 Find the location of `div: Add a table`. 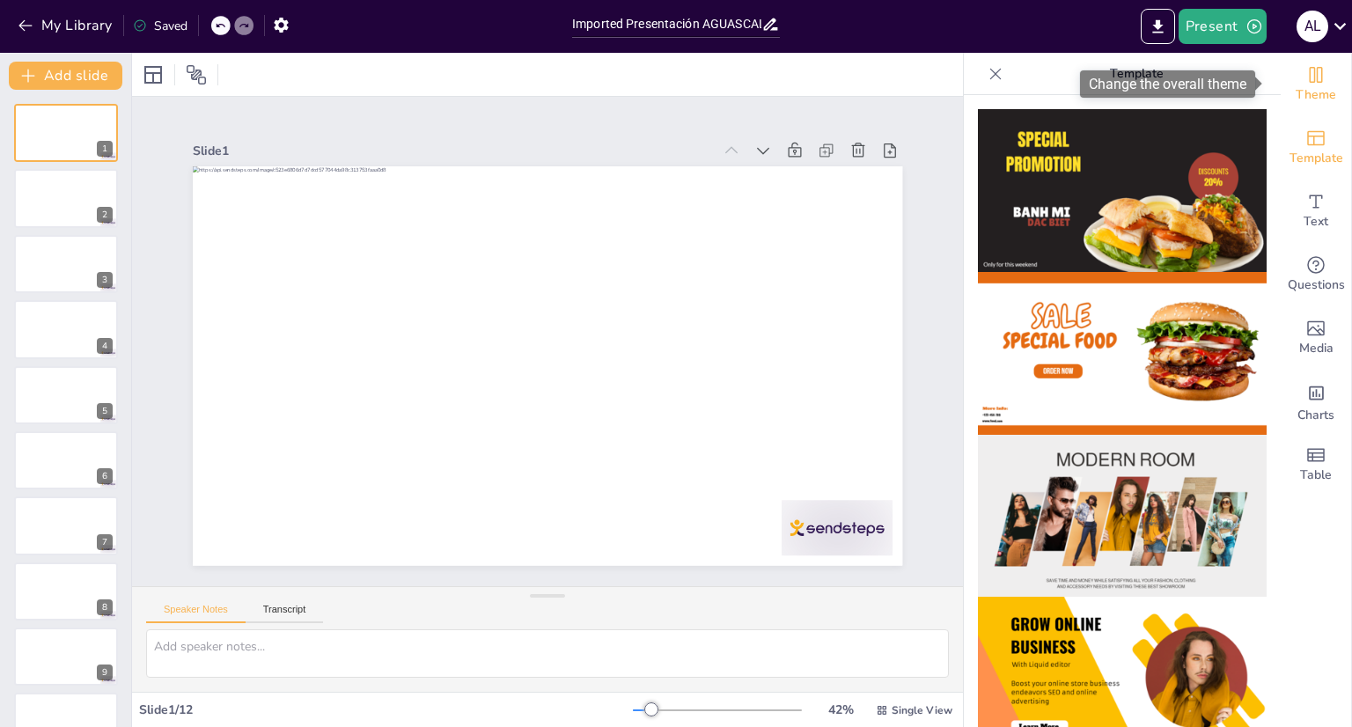

div: Add a table is located at coordinates (1316, 465).